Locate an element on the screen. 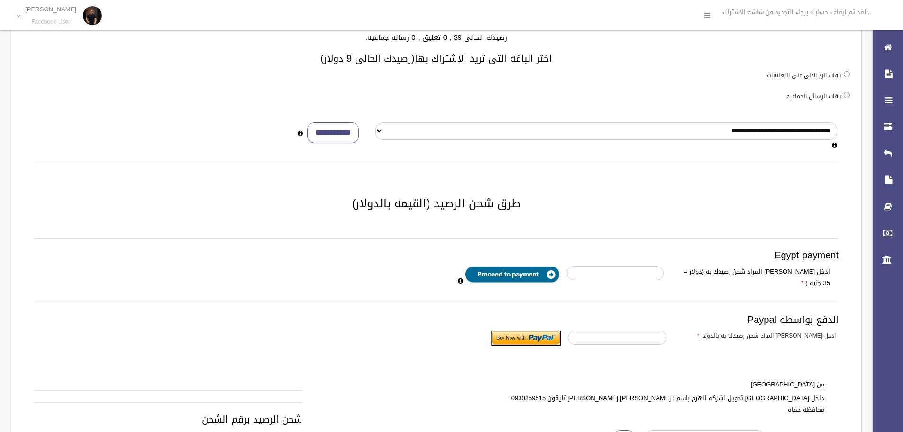 The width and height of the screenshot is (903, 432). input: Submit is located at coordinates (526, 338).